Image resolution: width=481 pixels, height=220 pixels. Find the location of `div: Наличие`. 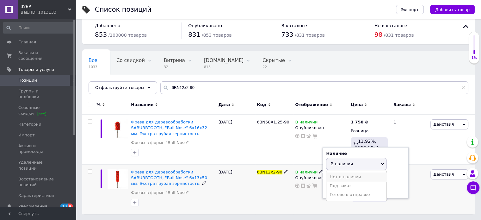

div: Наличие is located at coordinates (365, 153).